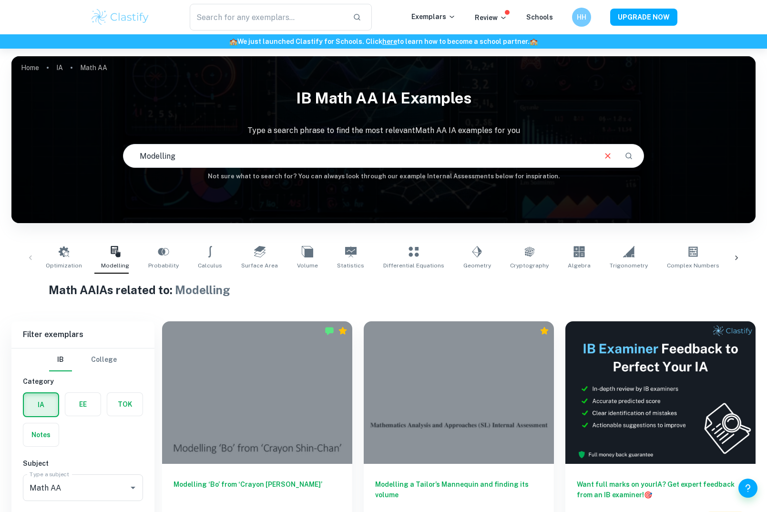  I want to click on h1: Math AA IAs related to:, so click(383, 290).